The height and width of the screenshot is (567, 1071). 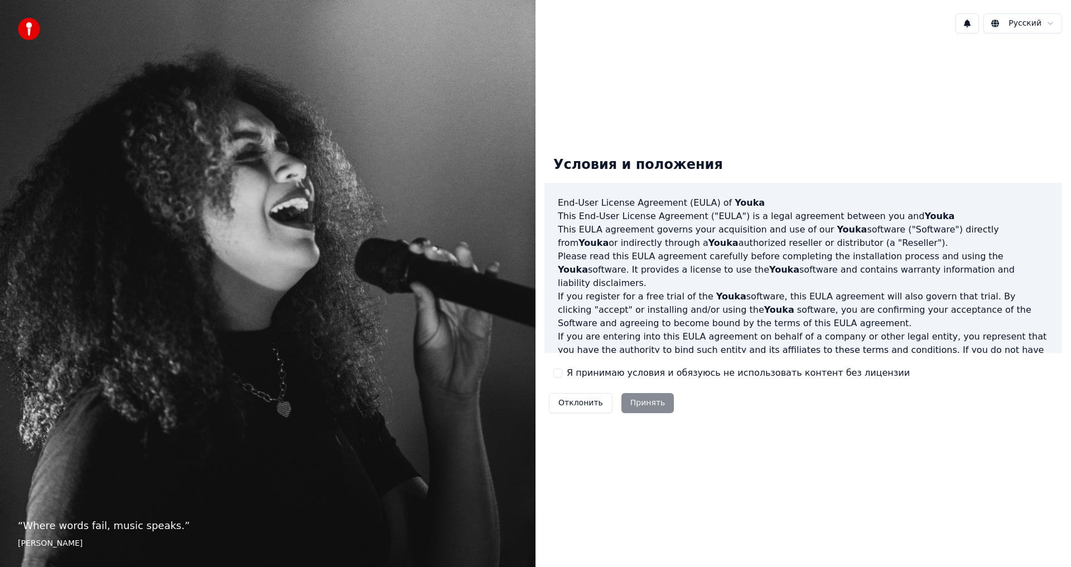 I want to click on p: This EULA agreement governs your acquisition and use of our software ("Software") directly from o..., so click(x=803, y=237).